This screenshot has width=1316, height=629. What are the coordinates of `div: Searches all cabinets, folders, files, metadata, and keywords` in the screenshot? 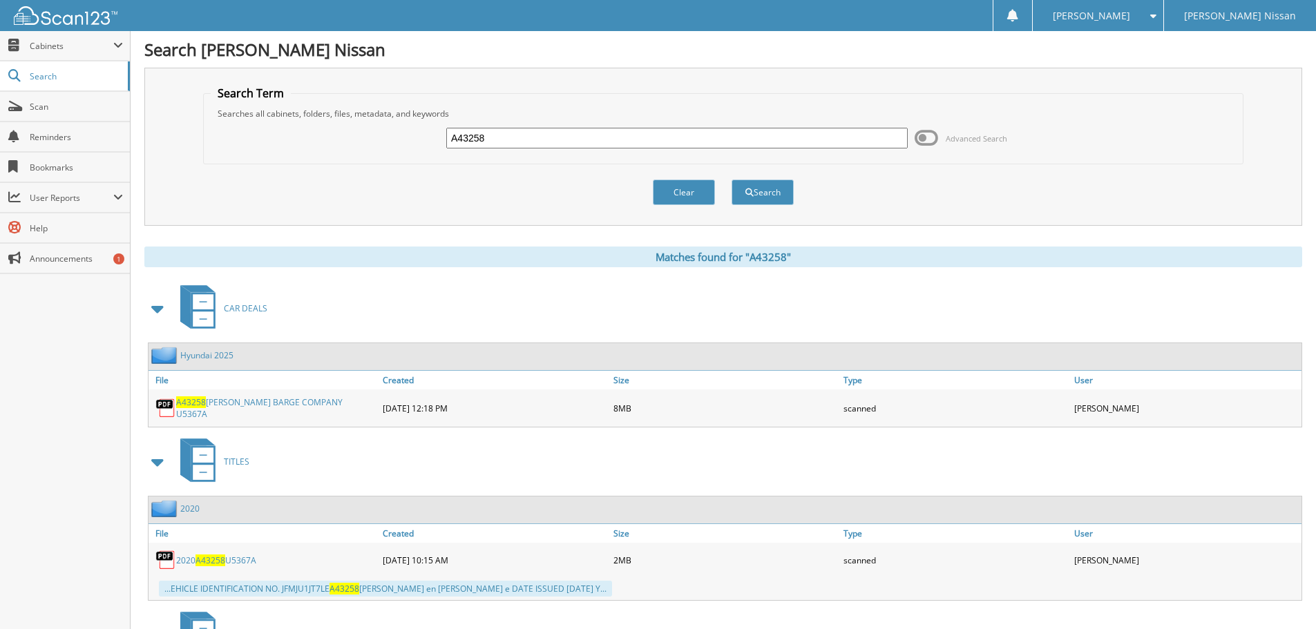 It's located at (723, 113).